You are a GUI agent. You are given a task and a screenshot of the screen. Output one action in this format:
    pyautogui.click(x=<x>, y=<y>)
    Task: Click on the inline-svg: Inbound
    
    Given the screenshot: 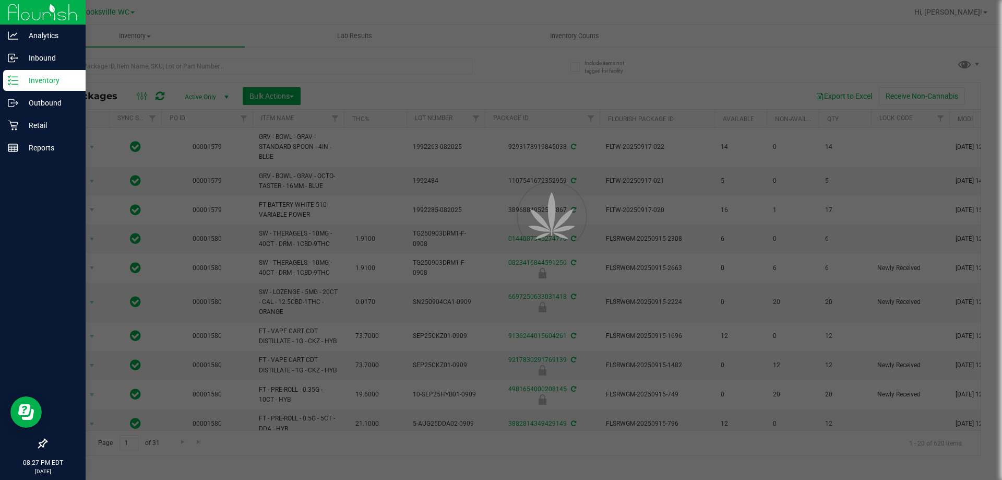 What is the action you would take?
    pyautogui.click(x=13, y=58)
    